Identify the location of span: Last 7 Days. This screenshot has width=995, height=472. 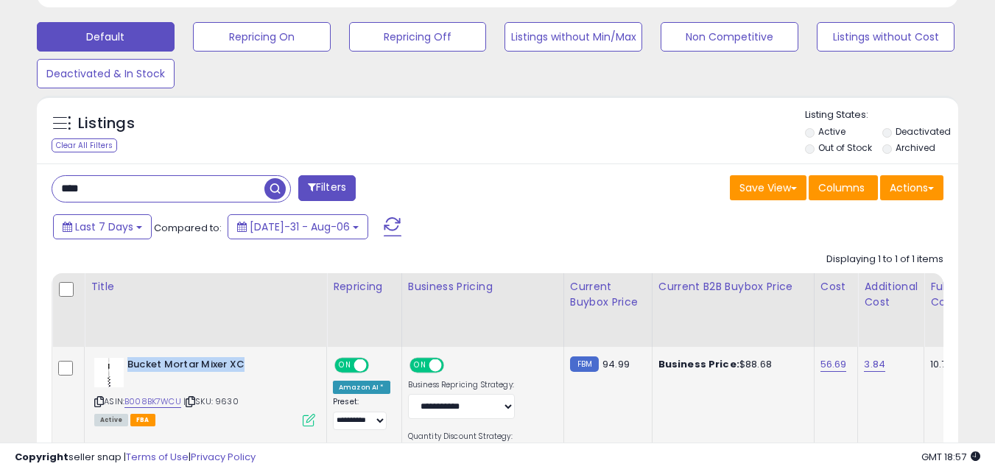
(104, 227).